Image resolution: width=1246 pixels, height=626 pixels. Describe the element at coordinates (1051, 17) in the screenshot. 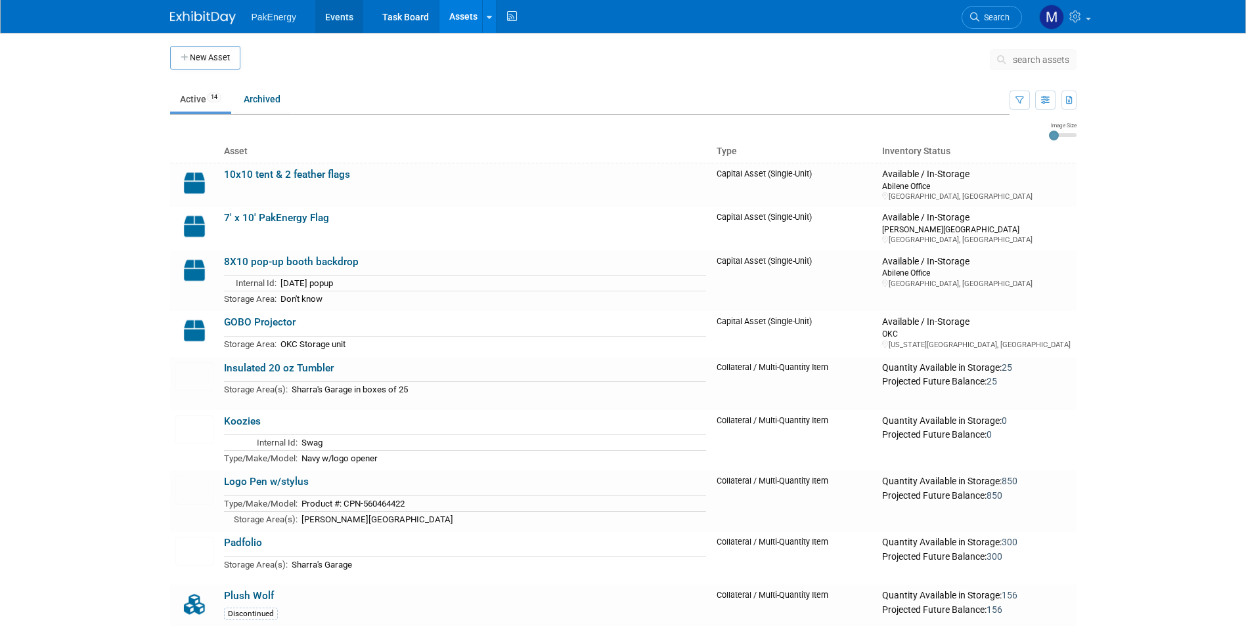

I see `img: Michael Hagenbrock` at that location.